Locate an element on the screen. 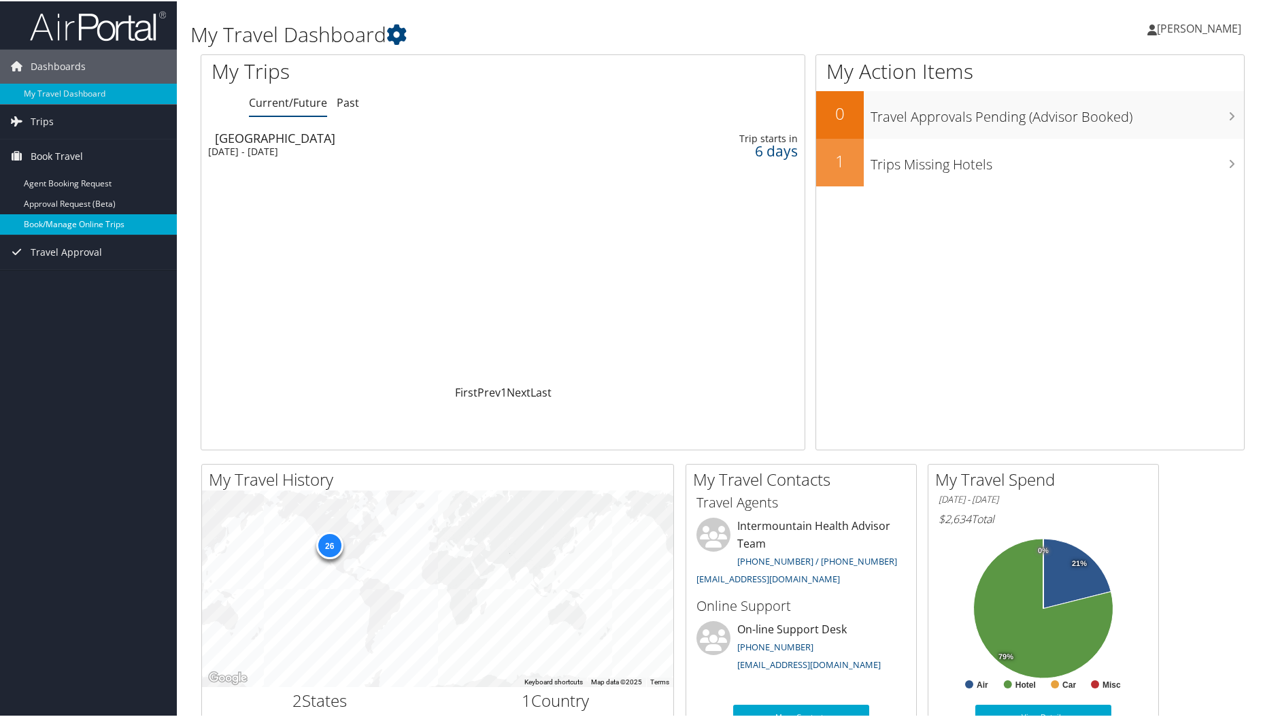 This screenshot has height=717, width=1263. h1: My Travel Dashboard is located at coordinates (545, 33).